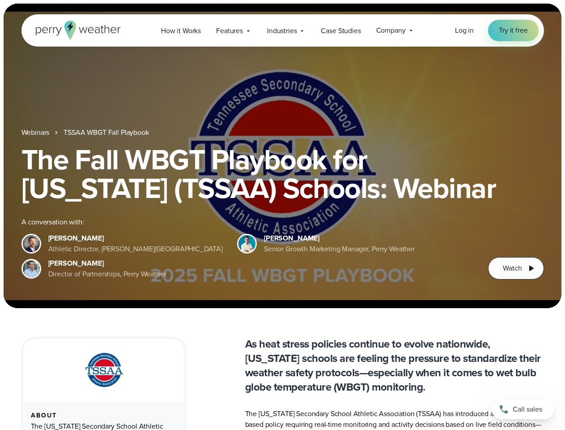 The width and height of the screenshot is (565, 430). Describe the element at coordinates (247, 243) in the screenshot. I see `img: Spencer Patton, Perry Weather` at that location.